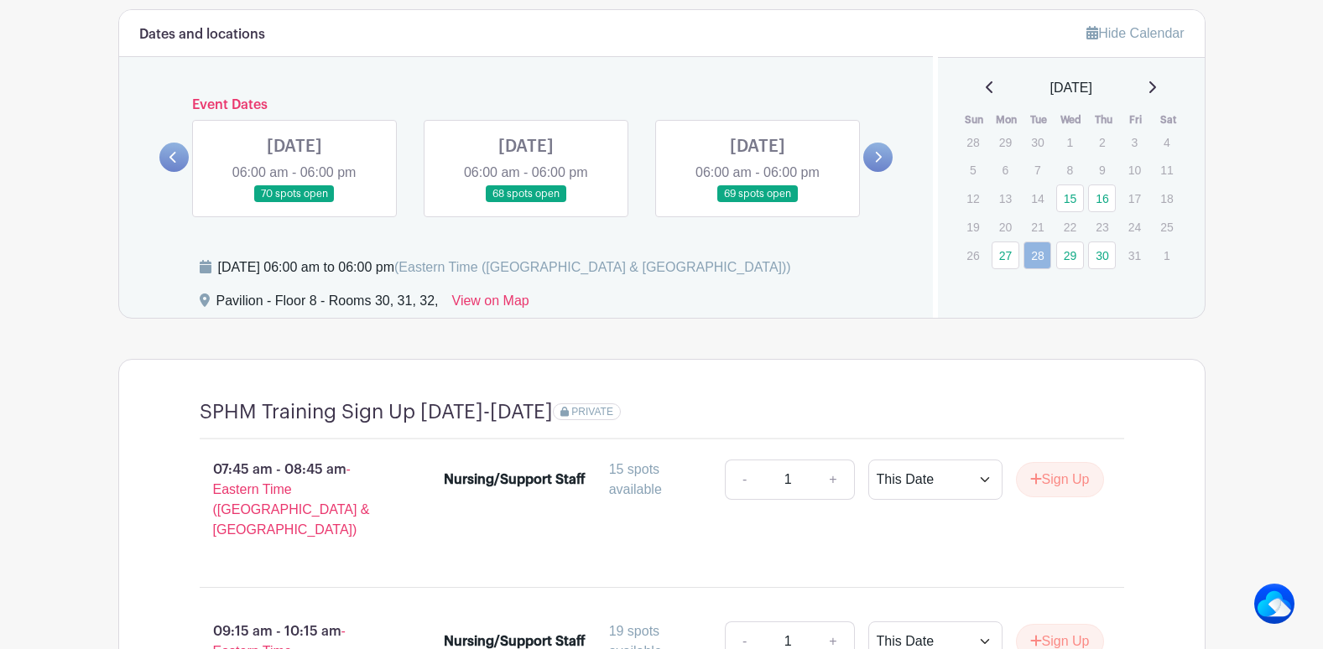 The width and height of the screenshot is (1323, 649). Describe the element at coordinates (1038, 120) in the screenshot. I see `th: Tue` at that location.